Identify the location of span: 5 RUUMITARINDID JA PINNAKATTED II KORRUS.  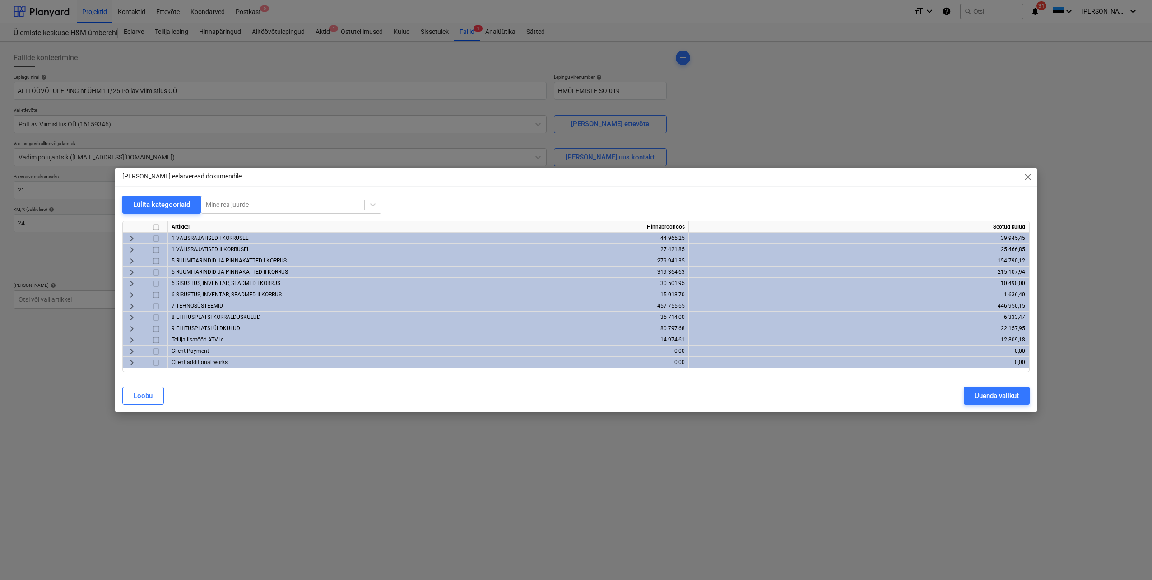
(230, 272).